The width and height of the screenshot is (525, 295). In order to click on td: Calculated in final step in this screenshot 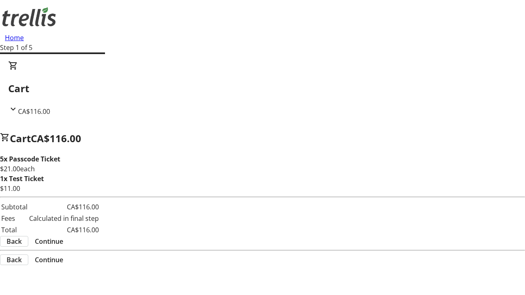, I will do `click(64, 219)`.